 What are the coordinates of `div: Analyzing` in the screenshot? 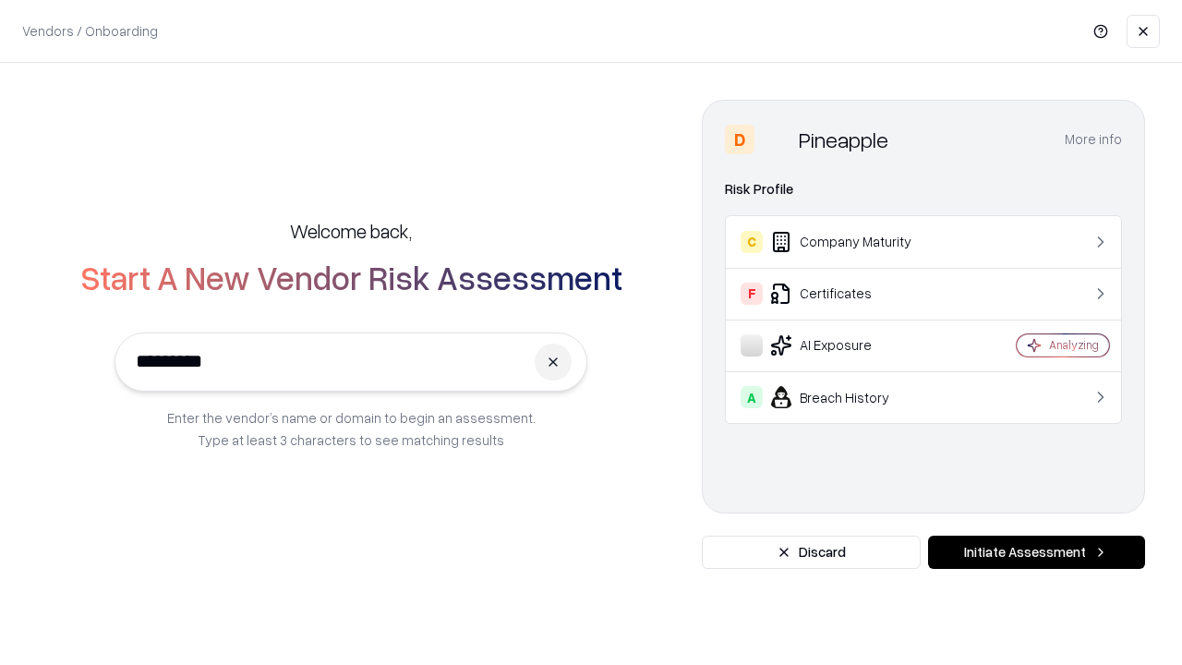 It's located at (1074, 344).